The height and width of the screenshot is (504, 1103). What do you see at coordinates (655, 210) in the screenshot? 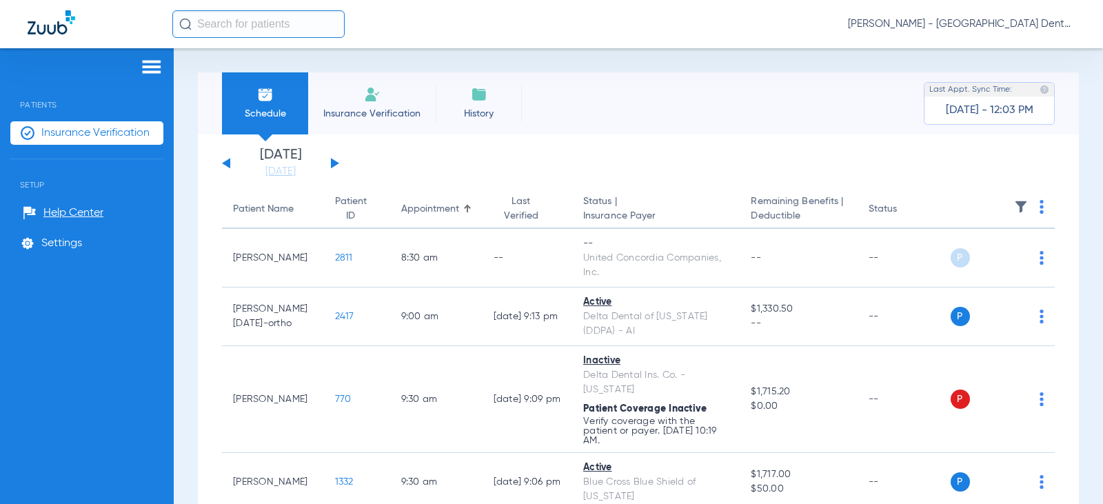
I see `th: Status |` at bounding box center [655, 210].